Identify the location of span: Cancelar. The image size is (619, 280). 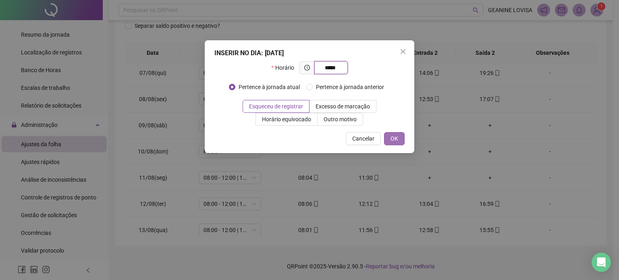
(363, 139).